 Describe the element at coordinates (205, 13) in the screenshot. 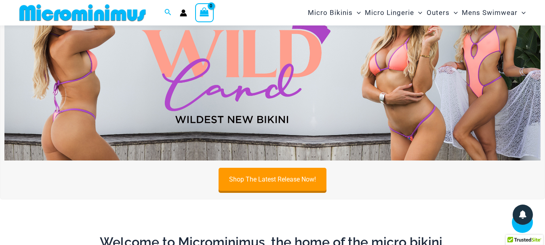

I see `a: View Shopping Cart, empty` at that location.